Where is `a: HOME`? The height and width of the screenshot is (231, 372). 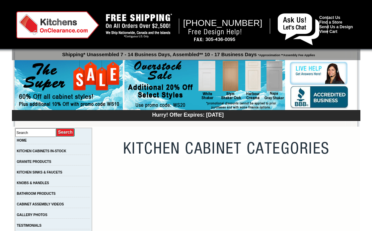
a: HOME is located at coordinates (22, 140).